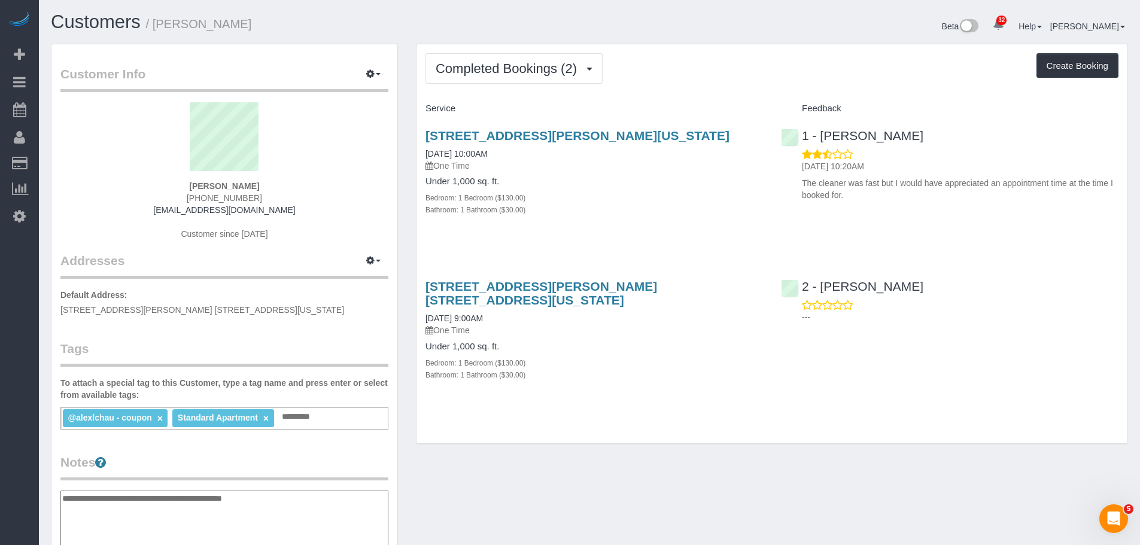 The height and width of the screenshot is (545, 1140). I want to click on legend: Tags, so click(224, 353).